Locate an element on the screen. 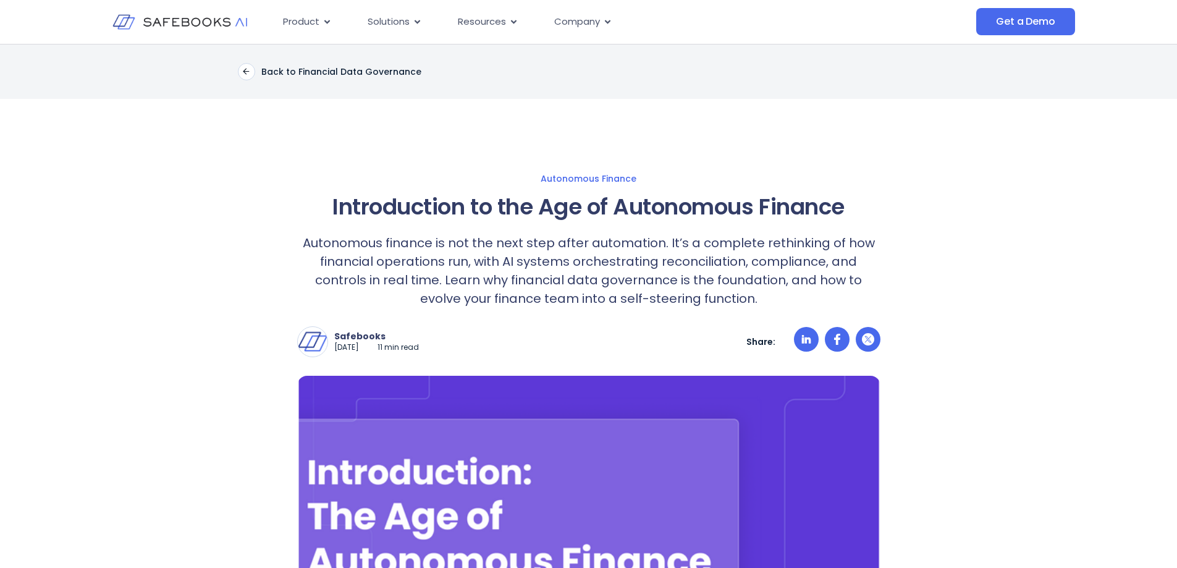 The height and width of the screenshot is (568, 1177). span: Company is located at coordinates (577, 22).